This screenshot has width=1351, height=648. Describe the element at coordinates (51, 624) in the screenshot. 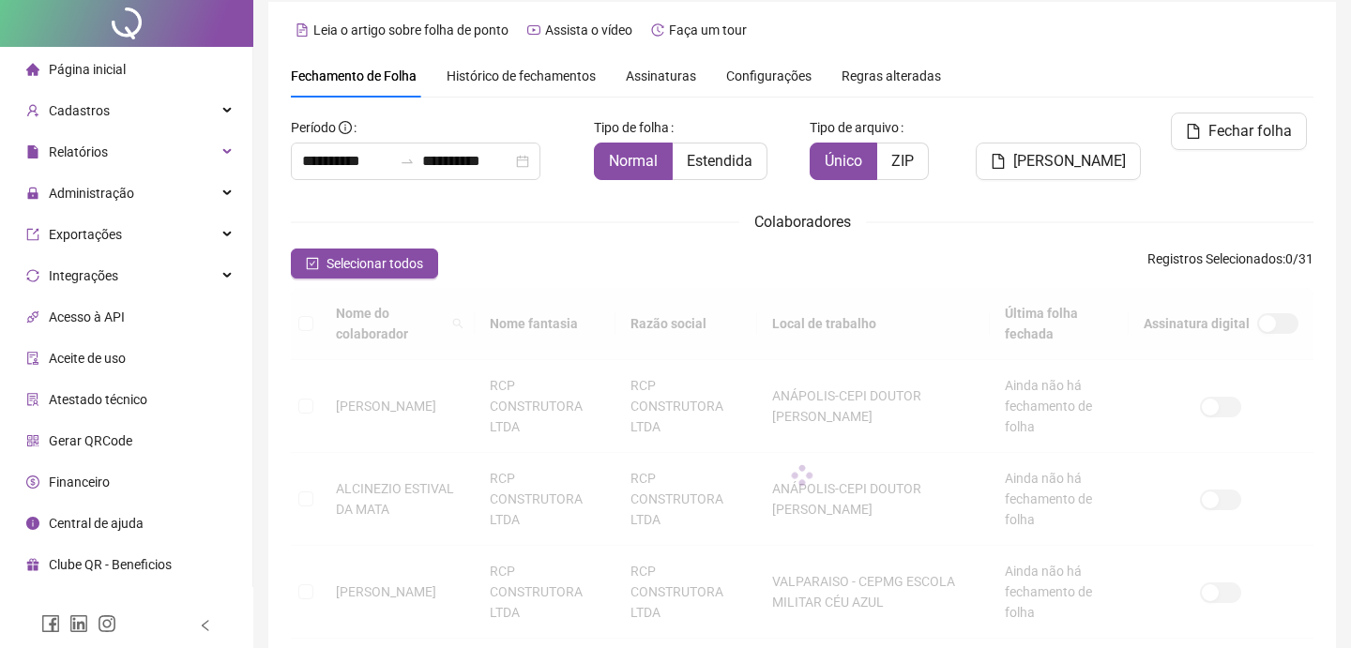

I see `span: facebook` at that location.